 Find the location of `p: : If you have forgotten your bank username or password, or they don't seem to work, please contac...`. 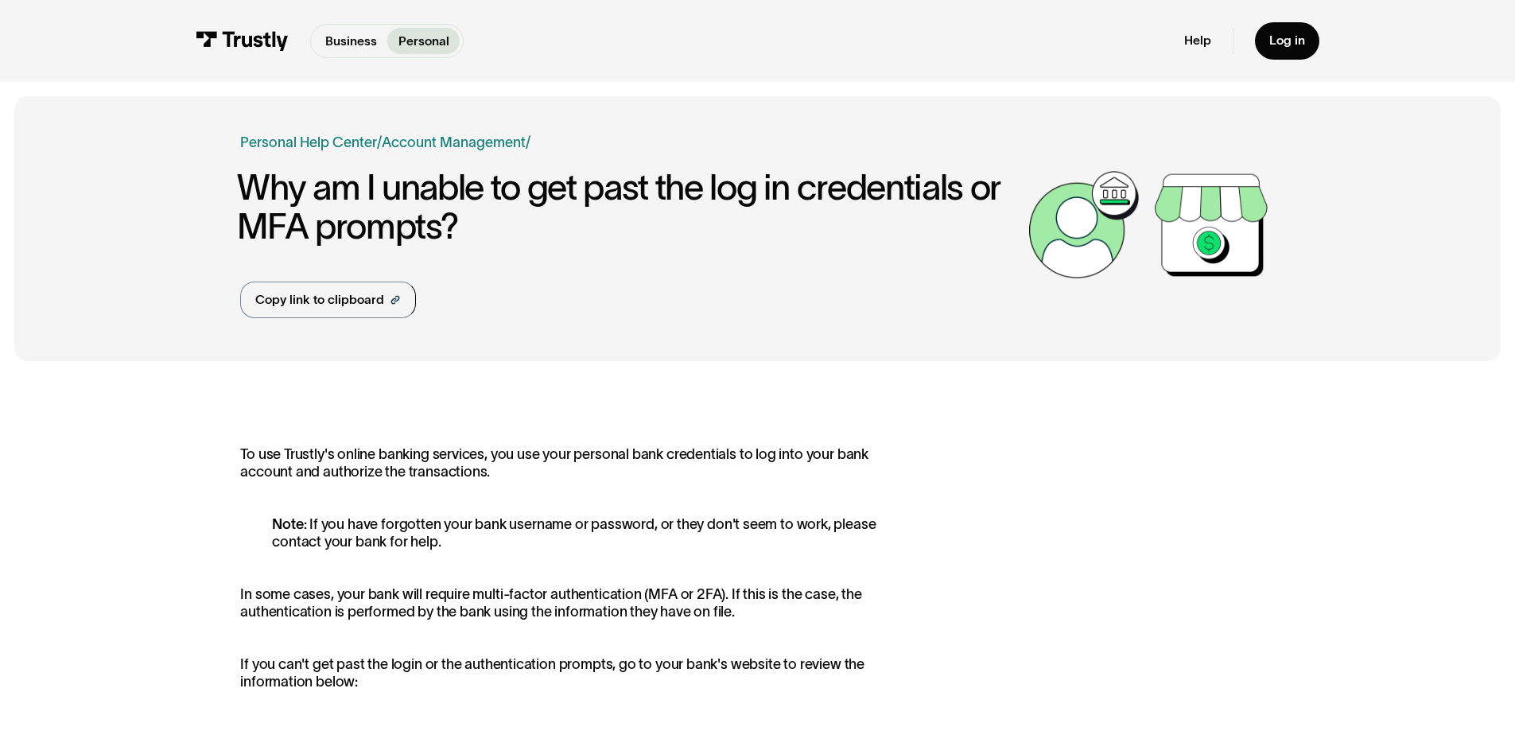

p: : If you have forgotten your bank username or password, or they don't seem to work, please contac... is located at coordinates (572, 533).